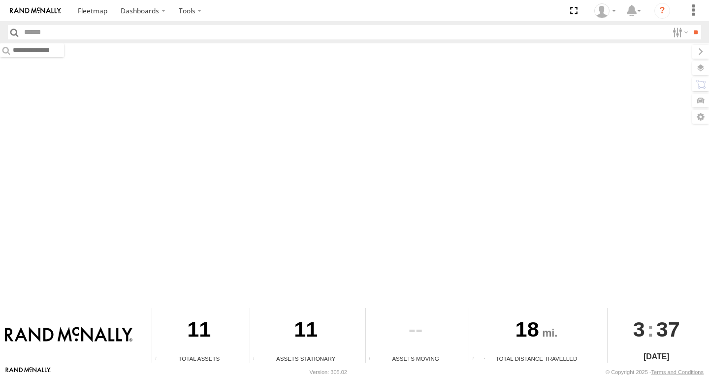 Image resolution: width=709 pixels, height=377 pixels. What do you see at coordinates (536, 358) in the screenshot?
I see `div: Total Distance Travelled` at bounding box center [536, 358].